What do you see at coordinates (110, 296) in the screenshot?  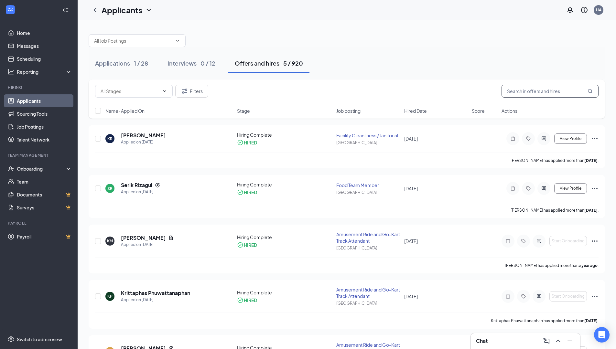 I see `div: KP` at bounding box center [110, 296].